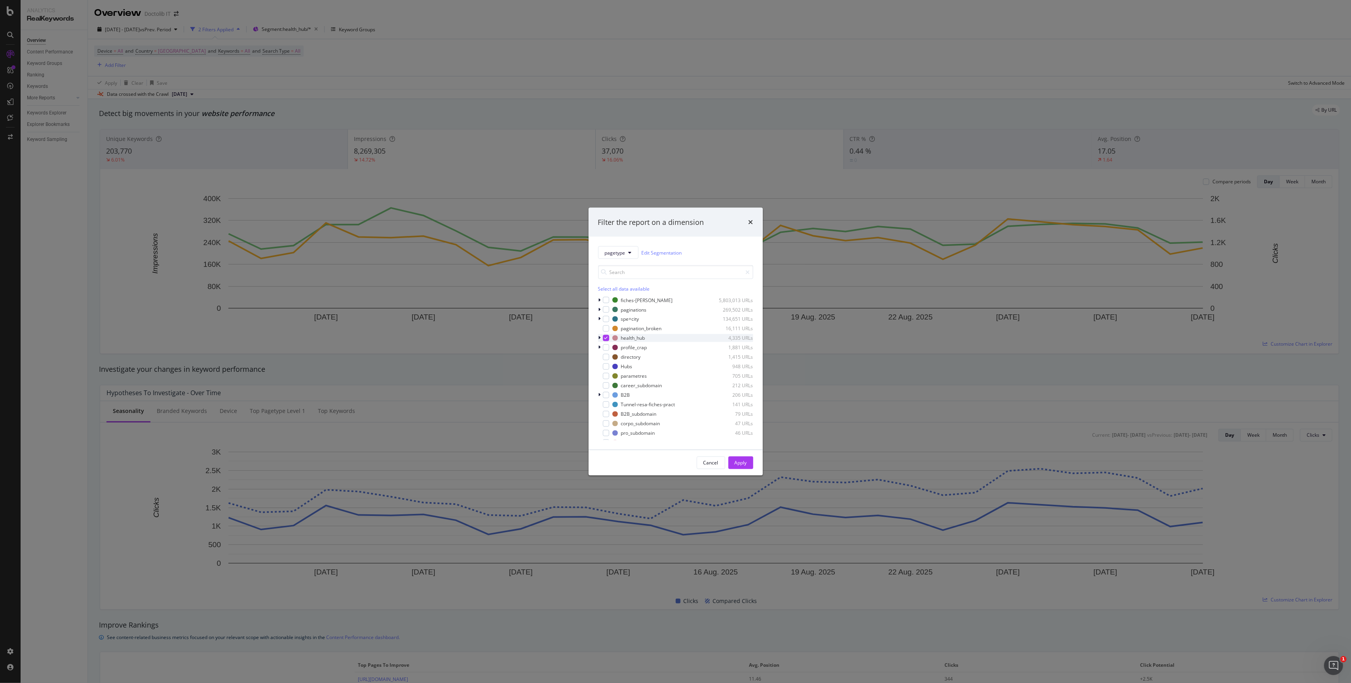 Image resolution: width=1351 pixels, height=683 pixels. Describe the element at coordinates (634, 376) in the screenshot. I see `div: parametres` at that location.